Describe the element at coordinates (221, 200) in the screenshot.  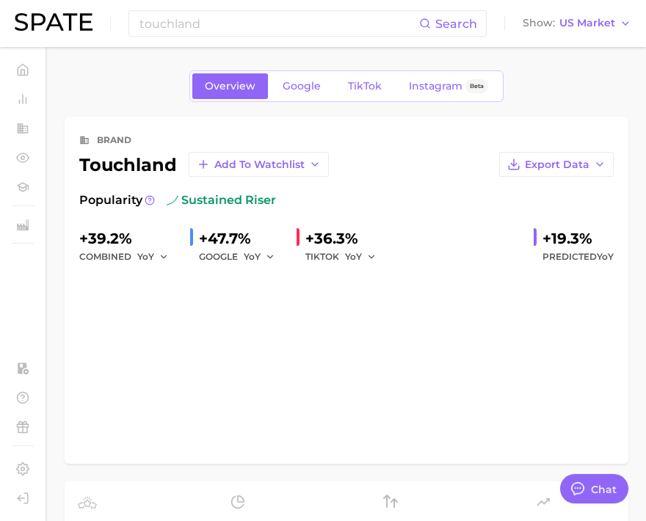
I see `span: sustained riser` at that location.